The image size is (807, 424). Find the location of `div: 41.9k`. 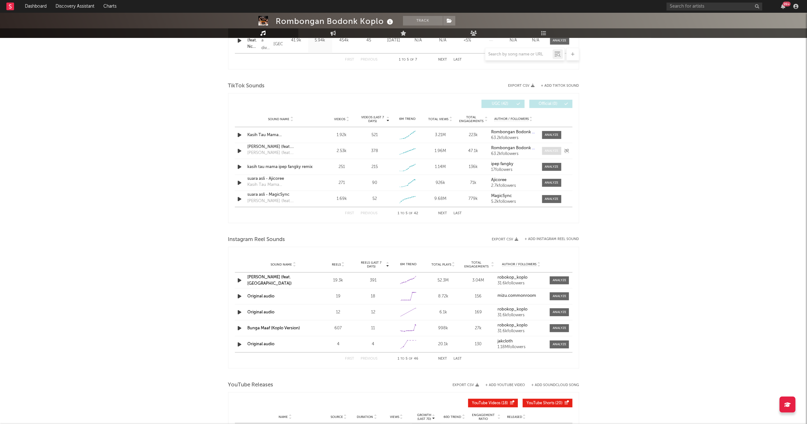

div: 41.9k is located at coordinates (296, 41).